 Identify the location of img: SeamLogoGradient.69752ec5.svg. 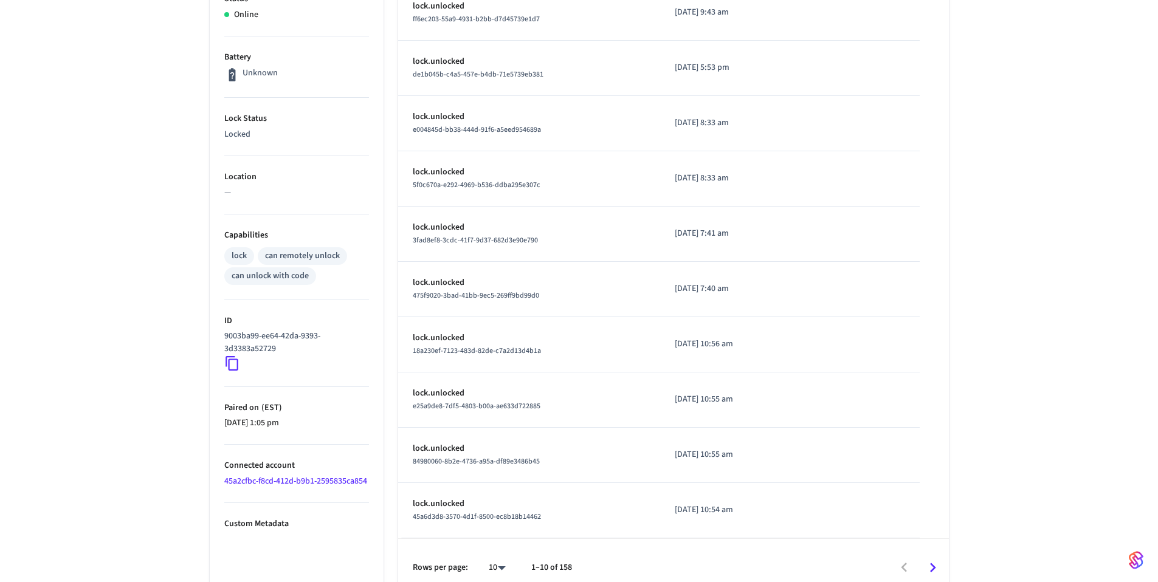
(1136, 560).